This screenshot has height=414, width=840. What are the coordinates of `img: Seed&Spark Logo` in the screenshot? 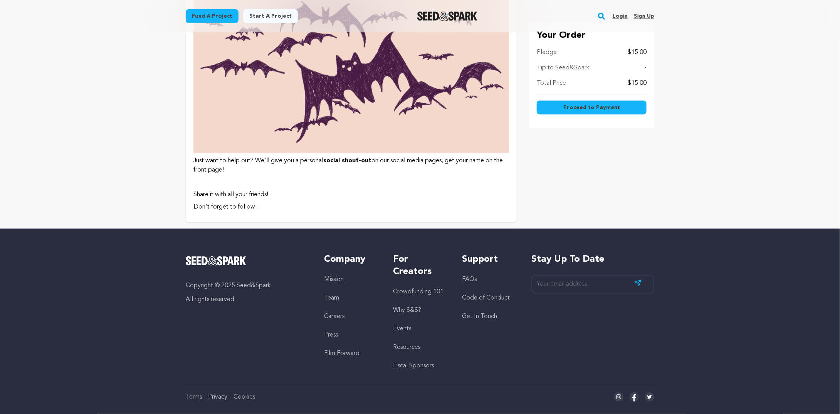 It's located at (216, 261).